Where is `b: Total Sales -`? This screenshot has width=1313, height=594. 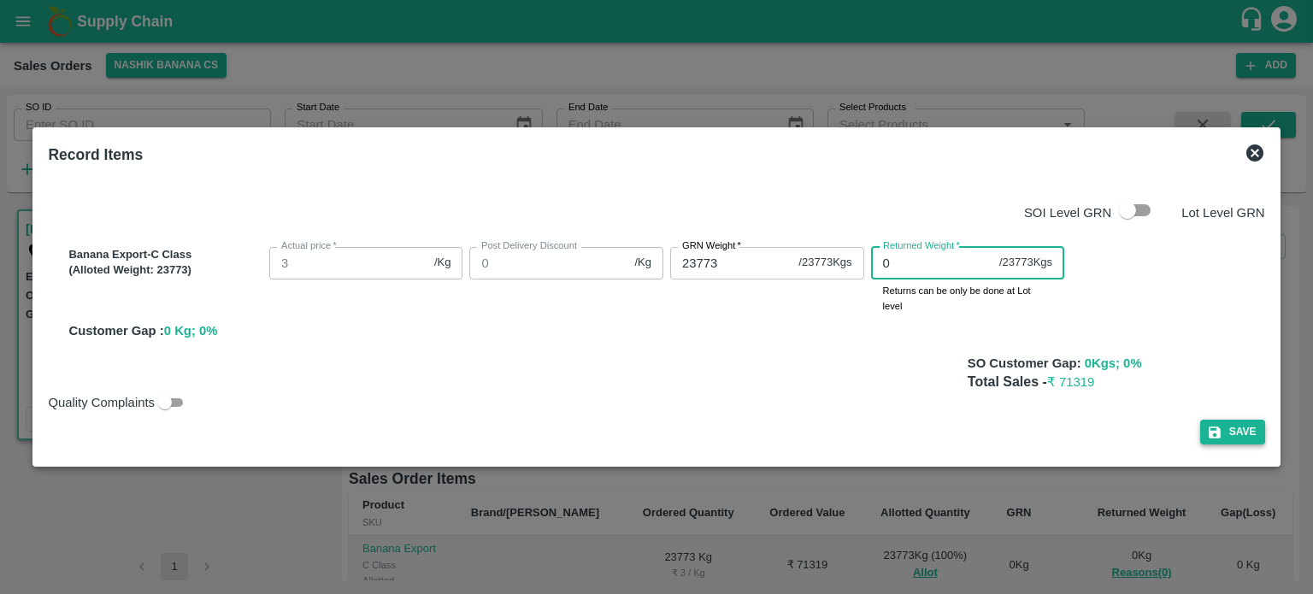 b: Total Sales - is located at coordinates (1031, 381).